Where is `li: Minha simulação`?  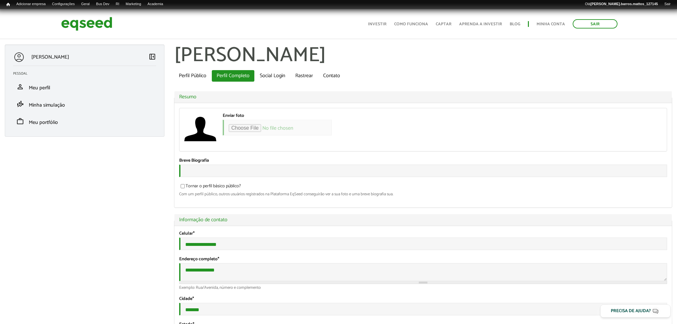
li: Minha simulação is located at coordinates (84, 104).